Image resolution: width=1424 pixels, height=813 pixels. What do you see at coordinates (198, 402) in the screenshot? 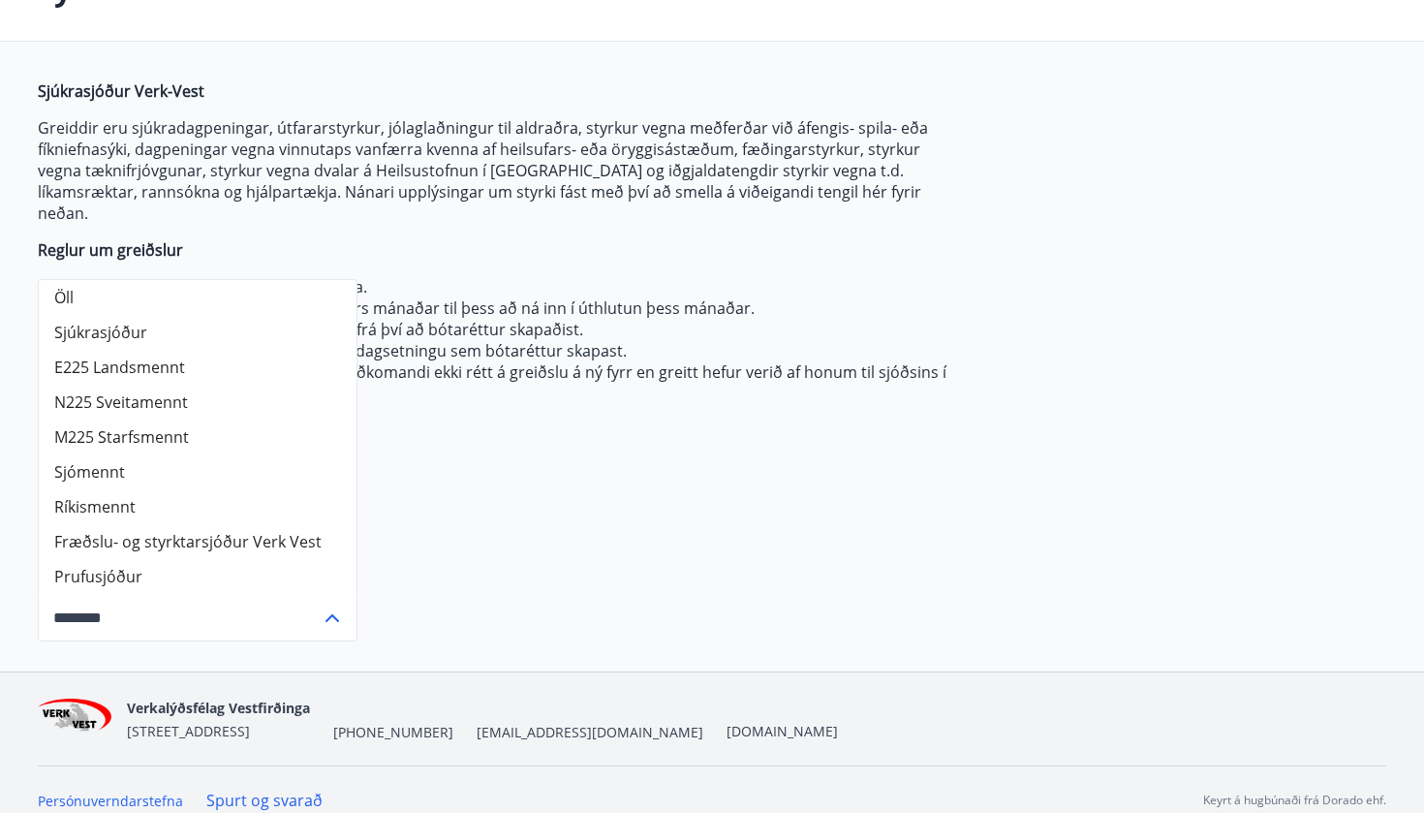
I see `li: N225 Sveitamennt` at bounding box center [198, 402].